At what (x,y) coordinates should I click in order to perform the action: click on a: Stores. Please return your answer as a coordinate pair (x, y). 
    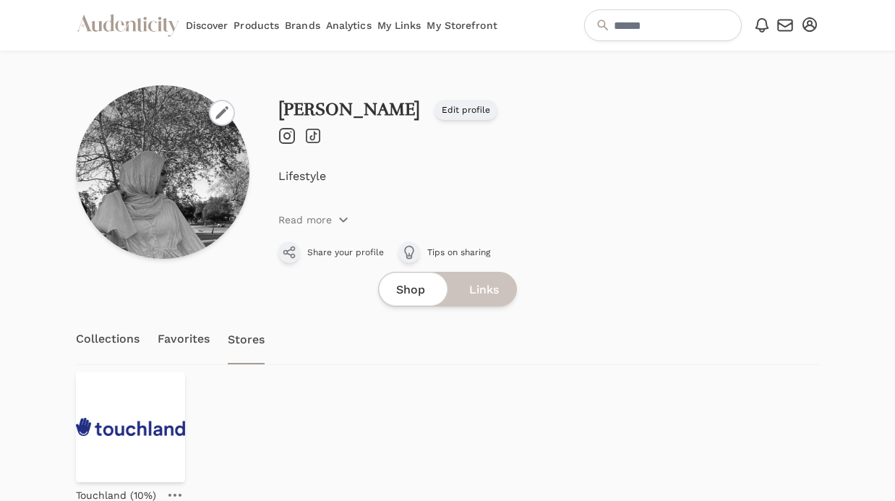
    Looking at the image, I should click on (246, 339).